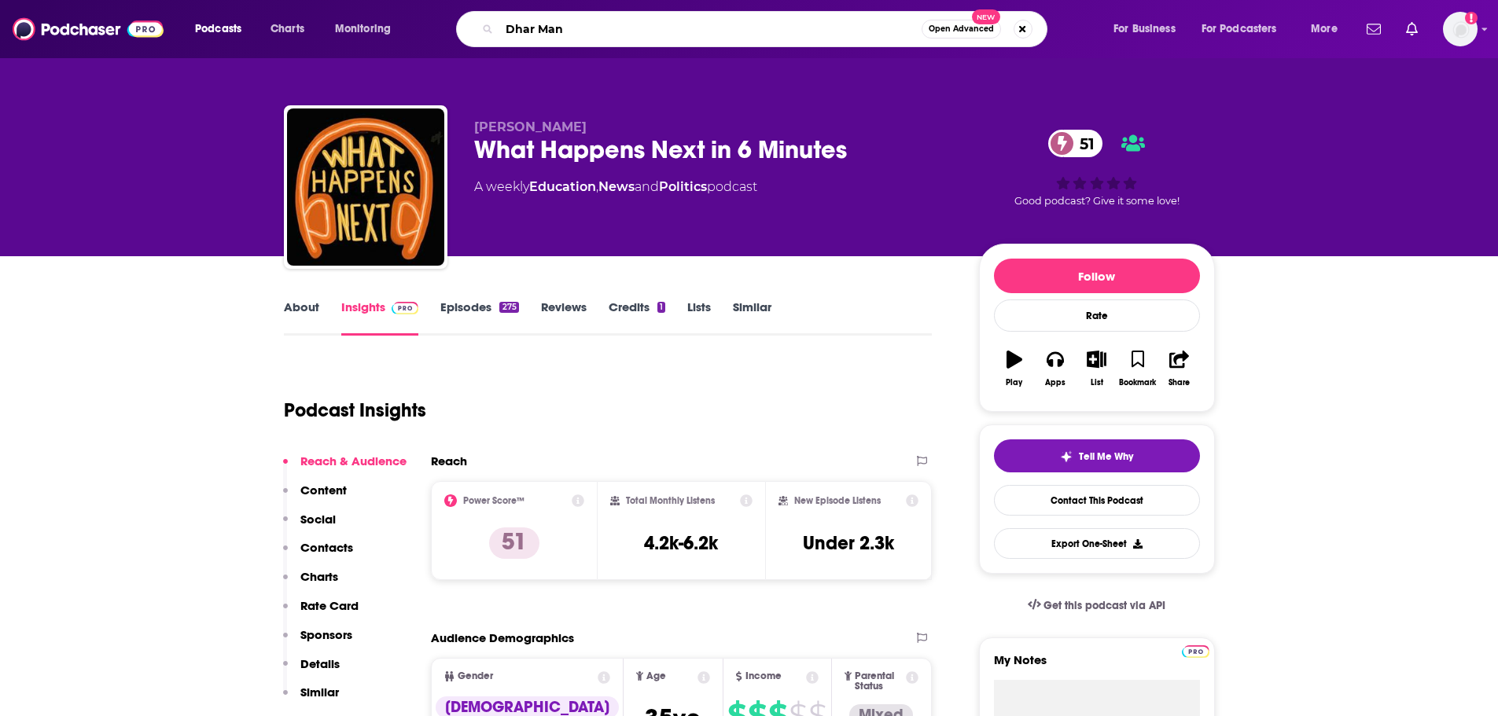 The image size is (1498, 716). I want to click on a: Politics, so click(682, 186).